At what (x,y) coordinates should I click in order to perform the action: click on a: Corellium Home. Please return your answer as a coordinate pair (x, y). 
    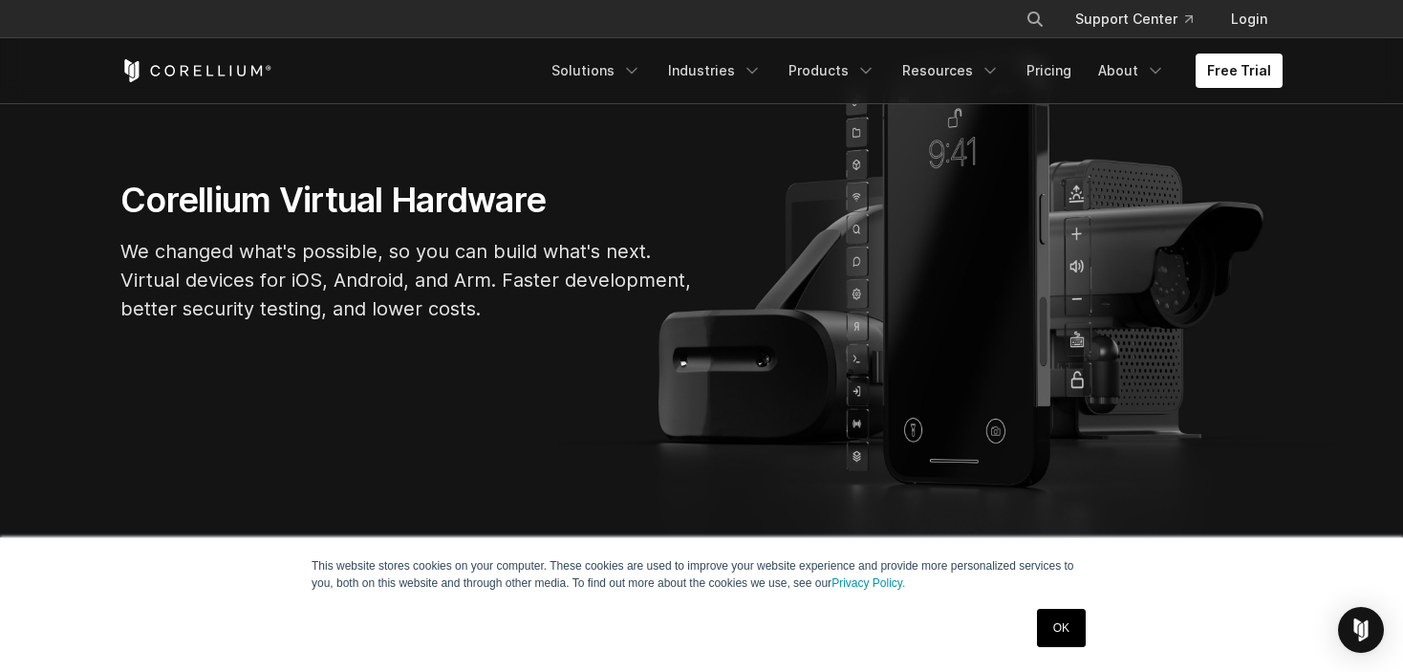
    Looking at the image, I should click on (196, 71).